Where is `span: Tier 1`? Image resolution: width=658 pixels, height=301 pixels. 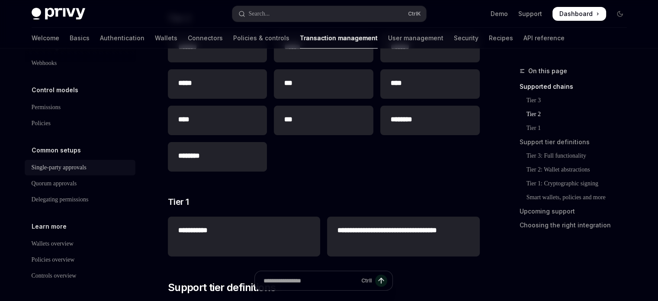
span: Tier 1 is located at coordinates (178, 202).